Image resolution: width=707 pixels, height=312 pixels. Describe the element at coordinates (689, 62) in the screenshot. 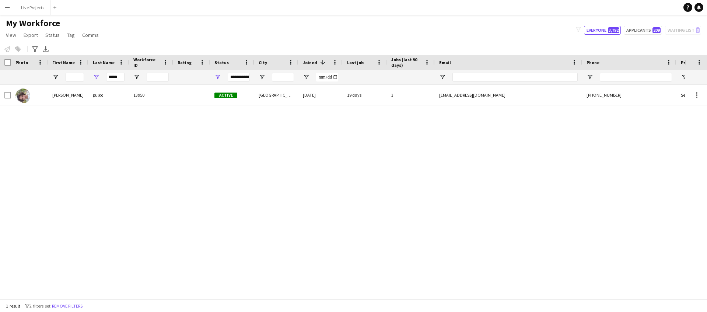

I see `span: Profile` at that location.